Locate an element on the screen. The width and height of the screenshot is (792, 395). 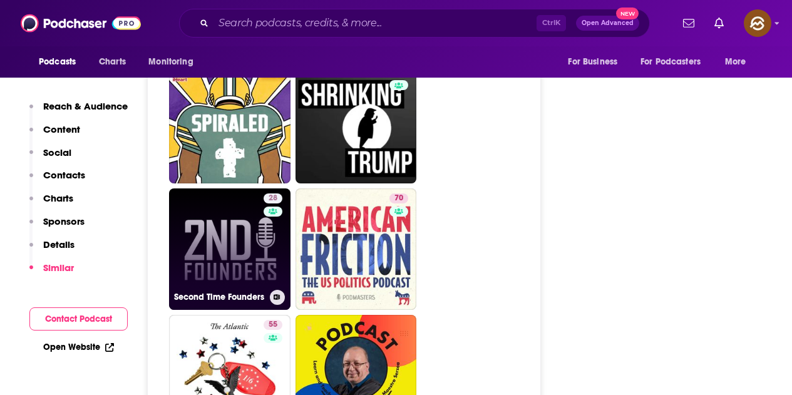
button: Open AdvancedNew is located at coordinates (607, 23).